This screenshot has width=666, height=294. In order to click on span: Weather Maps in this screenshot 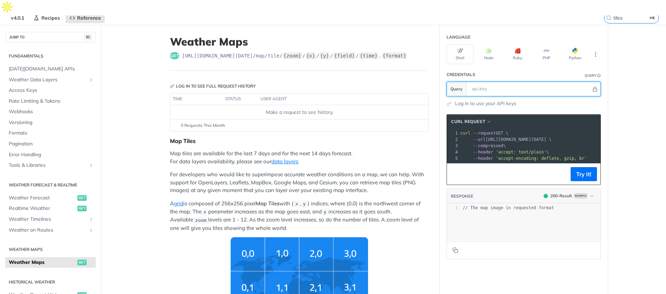, I will do `click(42, 263)`.